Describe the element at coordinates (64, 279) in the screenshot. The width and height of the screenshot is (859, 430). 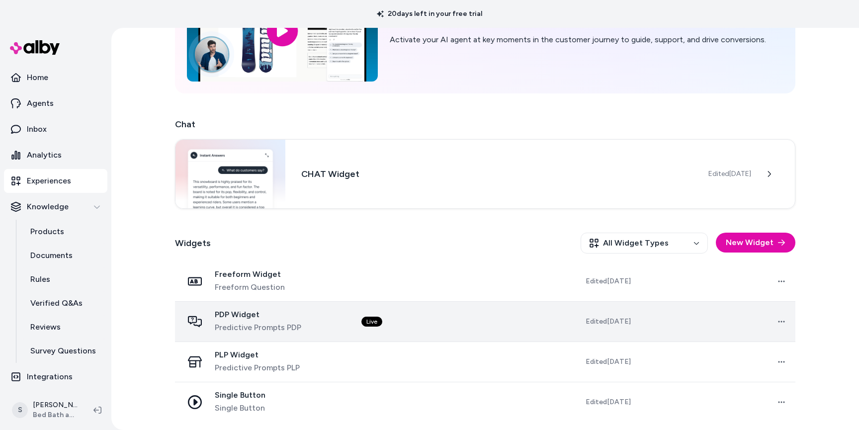
I see `a: Rules` at that location.